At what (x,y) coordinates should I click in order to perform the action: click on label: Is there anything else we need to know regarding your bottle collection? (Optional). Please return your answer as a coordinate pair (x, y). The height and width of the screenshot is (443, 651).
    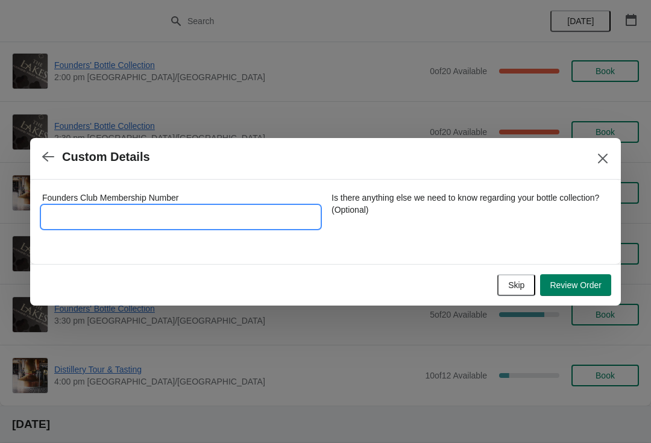
    Looking at the image, I should click on (470, 204).